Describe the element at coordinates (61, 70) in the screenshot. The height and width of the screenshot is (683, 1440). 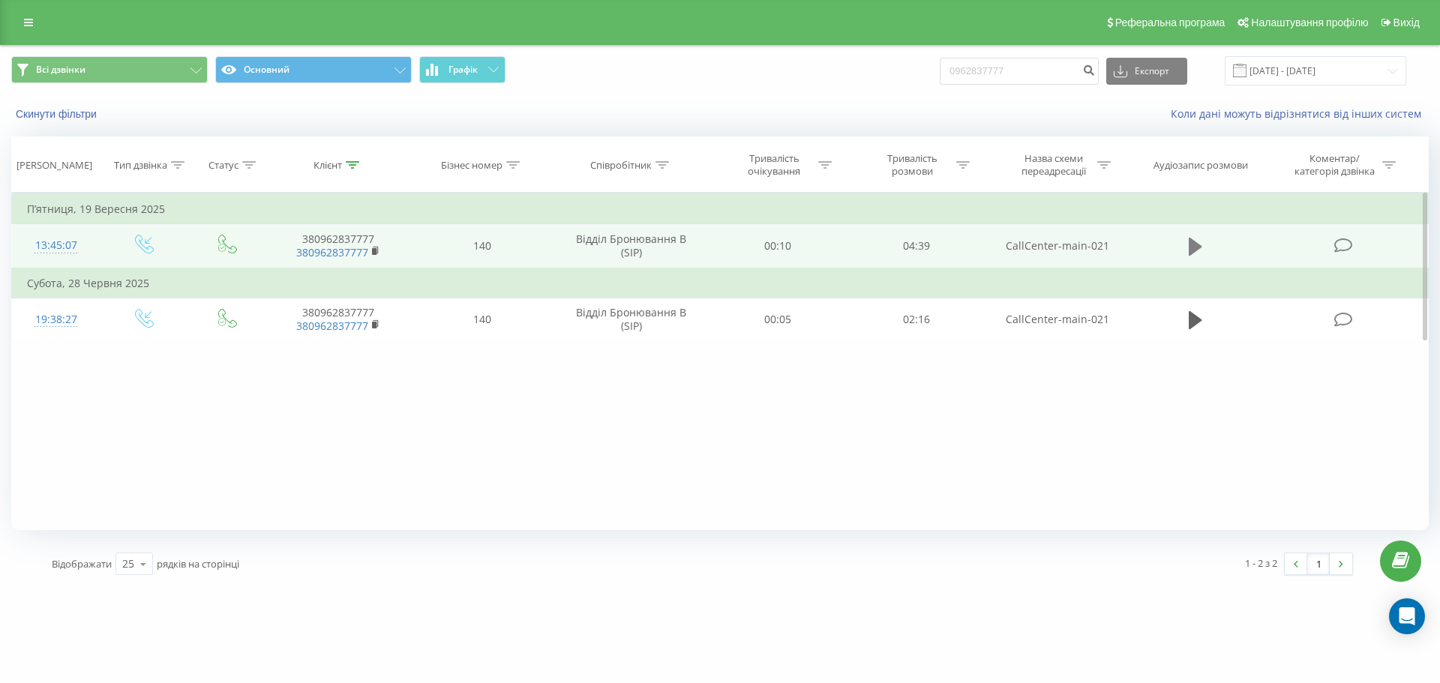
I see `span: Всі дзвінки` at that location.